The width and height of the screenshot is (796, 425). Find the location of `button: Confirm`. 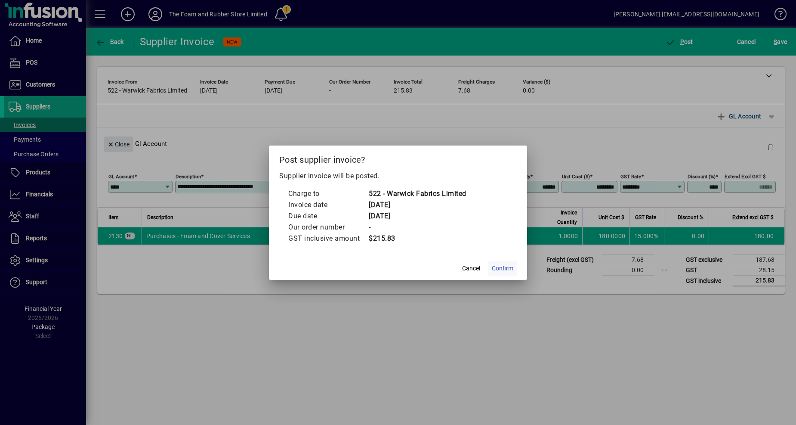

button: Confirm is located at coordinates (503, 268).